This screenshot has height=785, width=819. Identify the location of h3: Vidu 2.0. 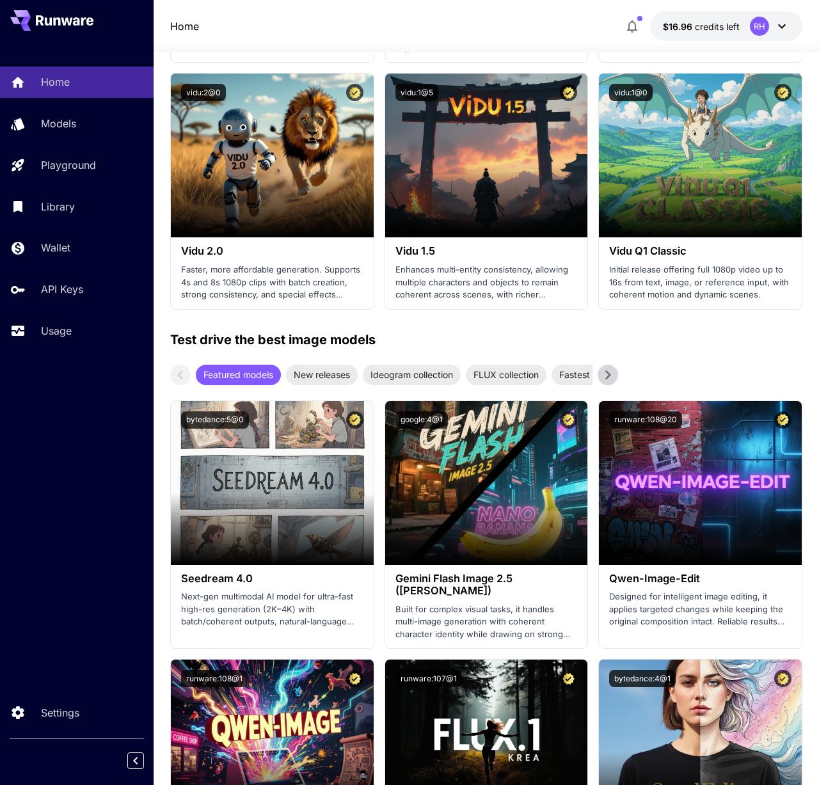
(272, 251).